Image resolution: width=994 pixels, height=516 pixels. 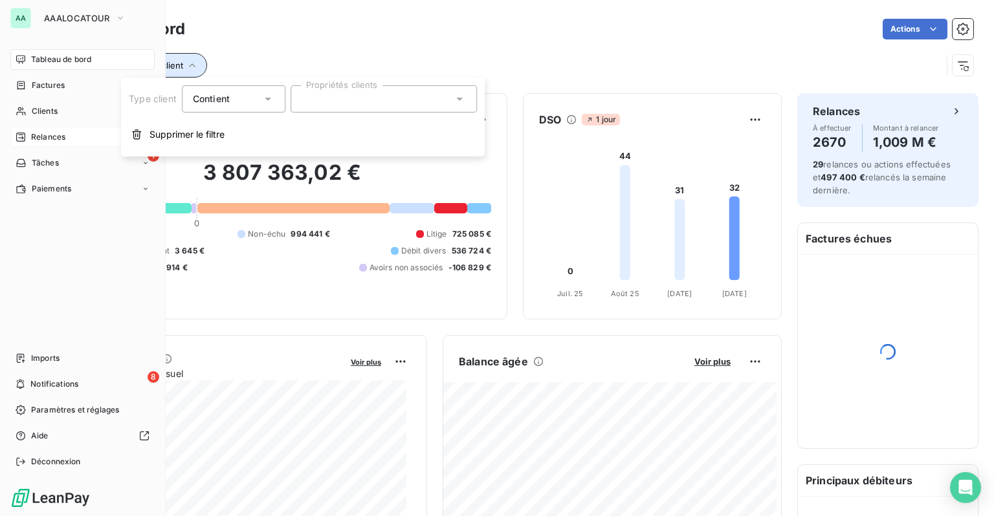 What do you see at coordinates (303, 135) in the screenshot?
I see `button: Supprimer le filtre` at bounding box center [303, 135].